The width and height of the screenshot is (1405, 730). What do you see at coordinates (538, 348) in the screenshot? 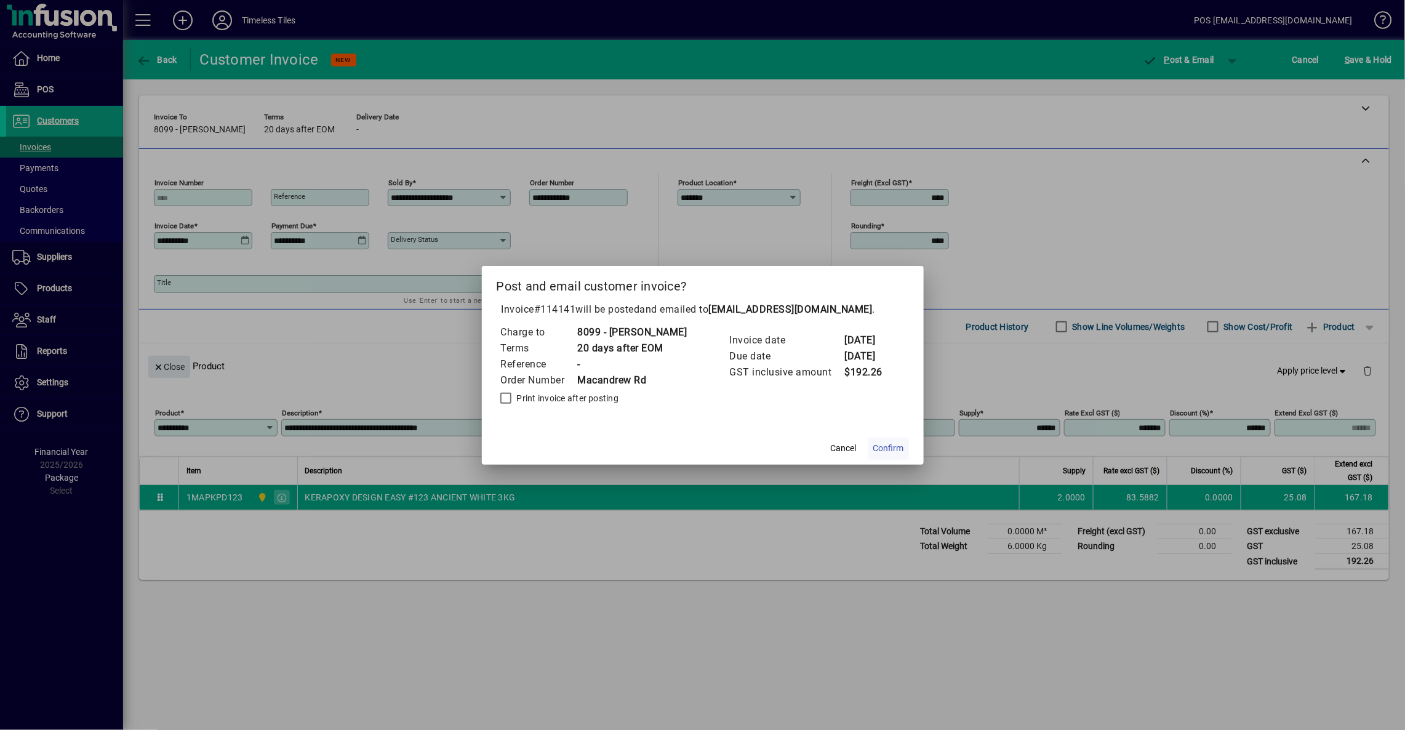
I see `td: Terms` at bounding box center [538, 348].